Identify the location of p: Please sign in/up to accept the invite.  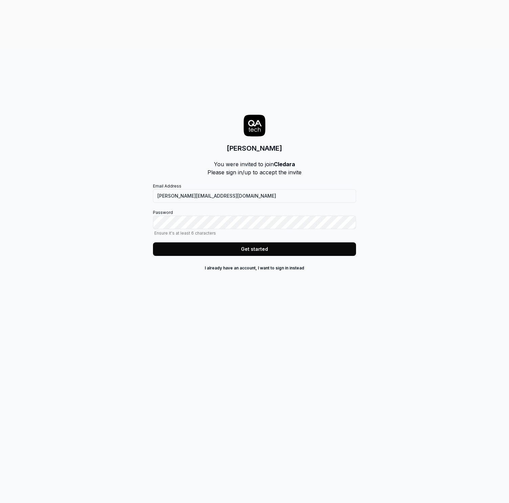
(254, 172).